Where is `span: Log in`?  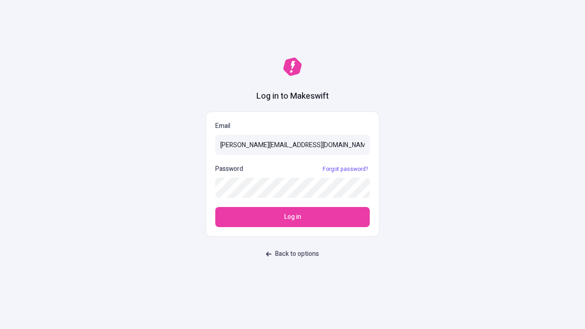
span: Log in is located at coordinates (292, 217).